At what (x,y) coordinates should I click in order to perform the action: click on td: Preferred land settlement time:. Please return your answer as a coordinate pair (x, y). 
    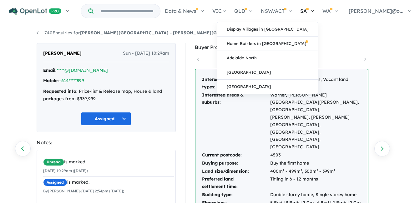
    Looking at the image, I should click on (236, 183).